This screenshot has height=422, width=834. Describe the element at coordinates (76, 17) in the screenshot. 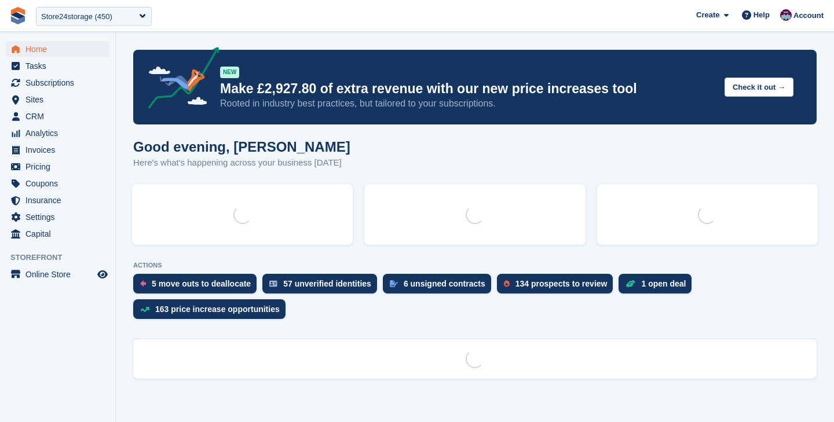

I see `div: Store24storage (450)` at that location.